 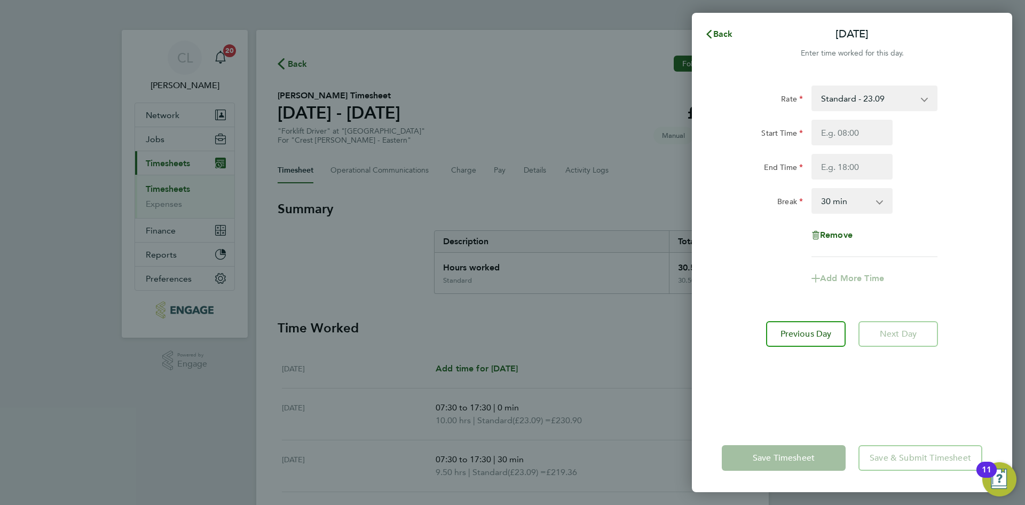 What do you see at coordinates (999, 479) in the screenshot?
I see `button: Open Resource Center, 11 new notifications` at bounding box center [999, 479].